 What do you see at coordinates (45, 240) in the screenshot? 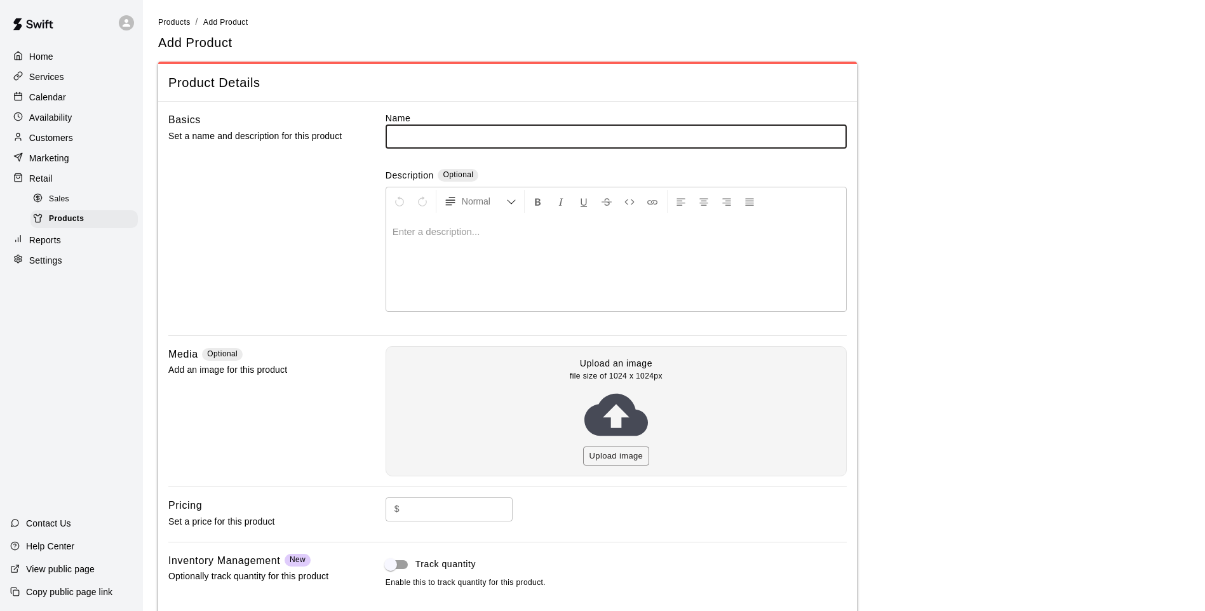
I see `p: Reports` at bounding box center [45, 240].